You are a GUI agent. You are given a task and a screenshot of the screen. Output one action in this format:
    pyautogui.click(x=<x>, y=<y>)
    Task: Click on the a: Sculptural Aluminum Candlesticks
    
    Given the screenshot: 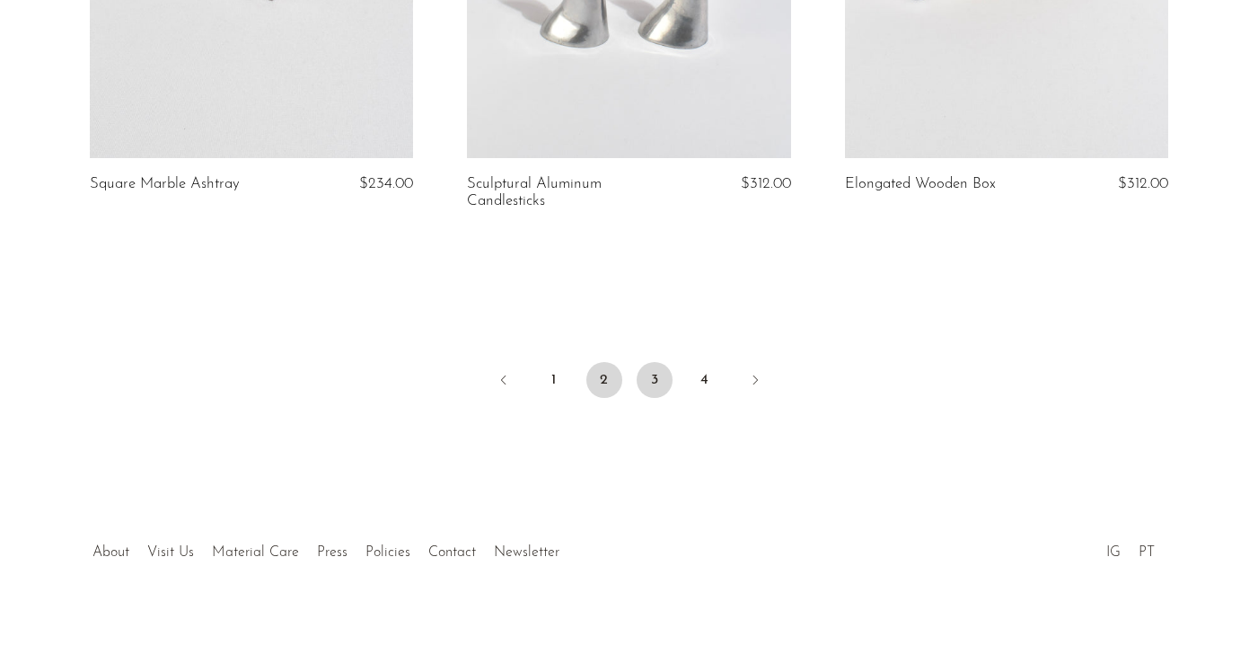 What is the action you would take?
    pyautogui.click(x=575, y=192)
    